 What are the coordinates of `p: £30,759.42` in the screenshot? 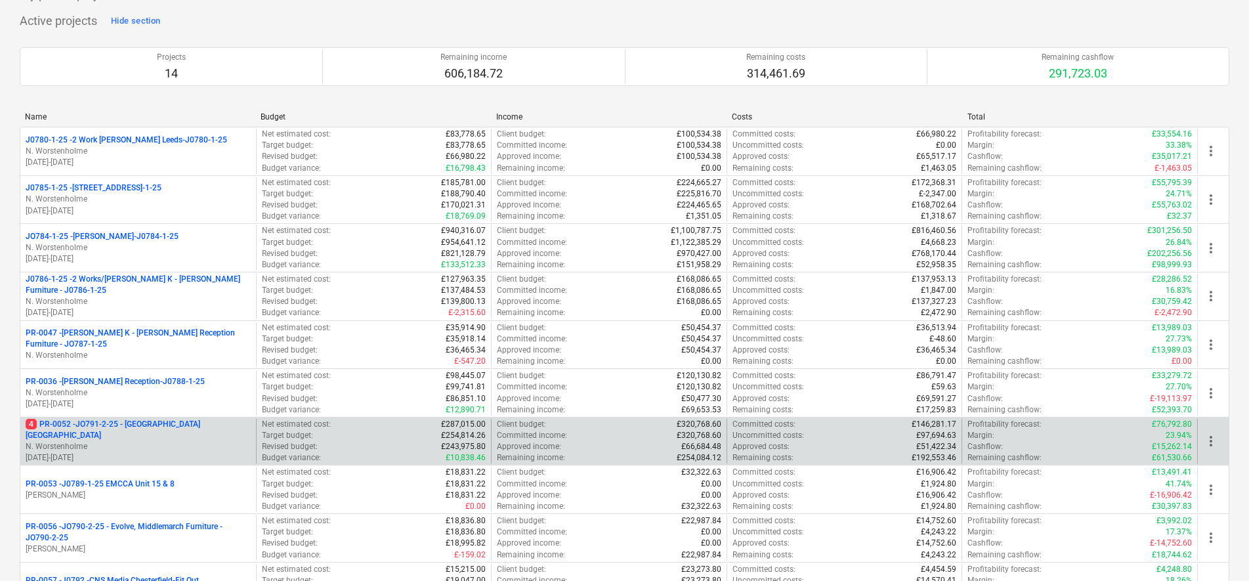 It's located at (1171, 301).